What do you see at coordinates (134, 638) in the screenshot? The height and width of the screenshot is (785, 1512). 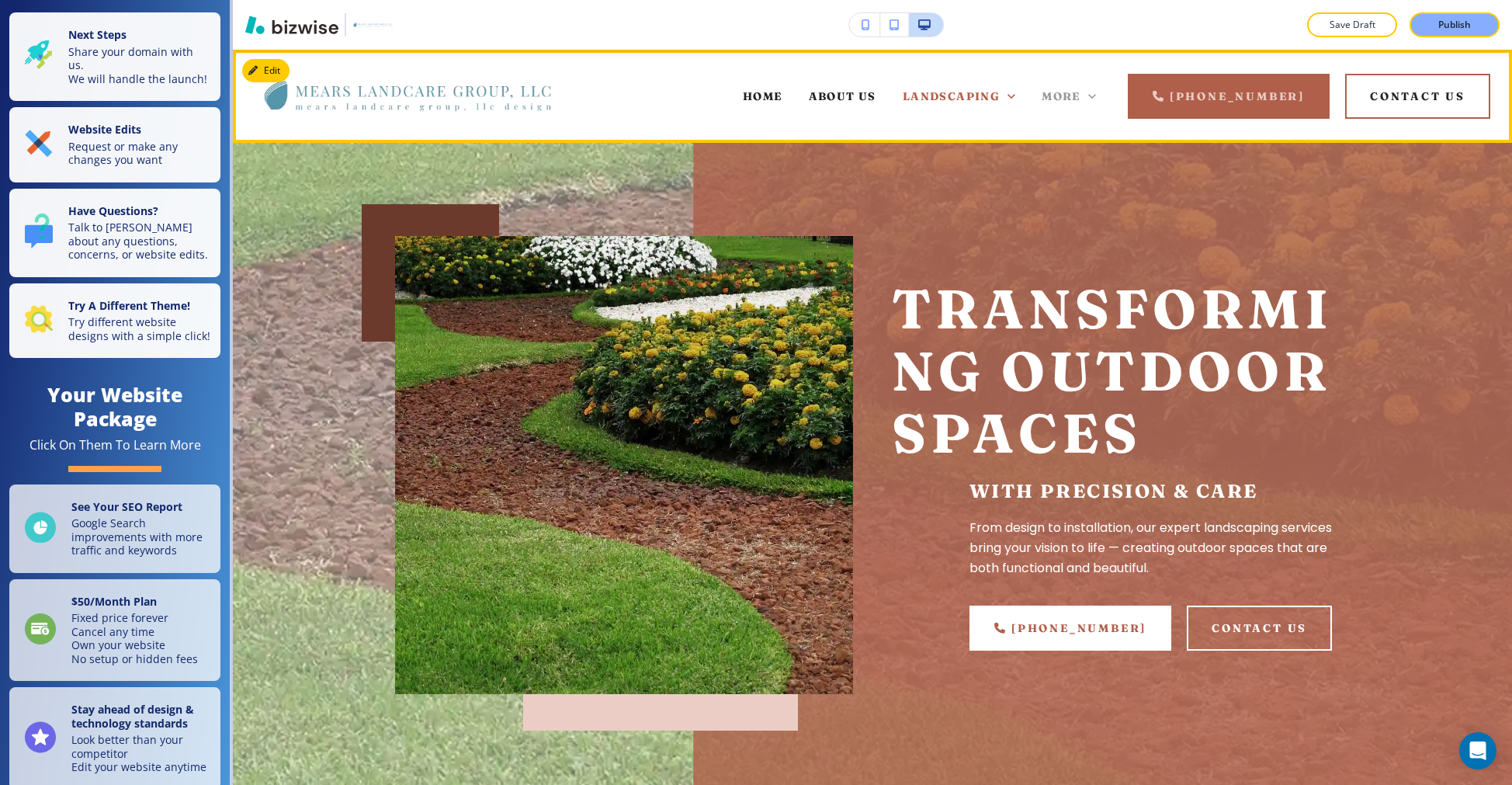 I see `p: Fixed price forever Cancel any time Own your website No setup or hidden fees` at bounding box center [134, 638].